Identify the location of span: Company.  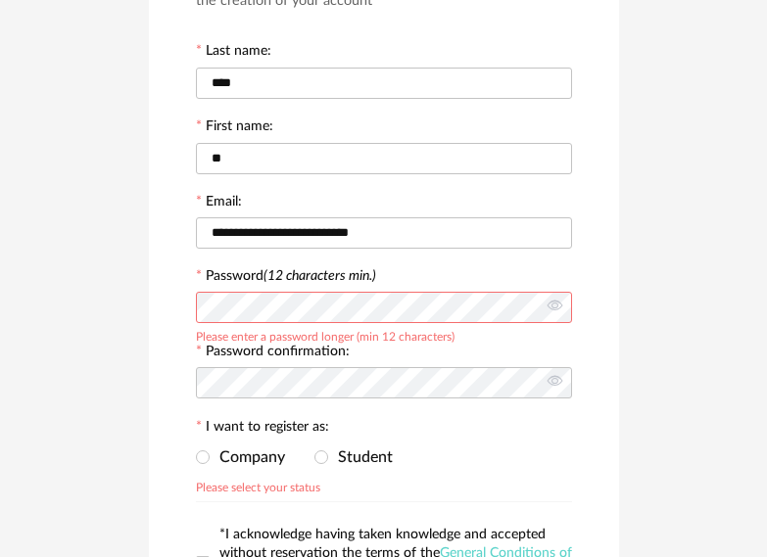
(247, 457).